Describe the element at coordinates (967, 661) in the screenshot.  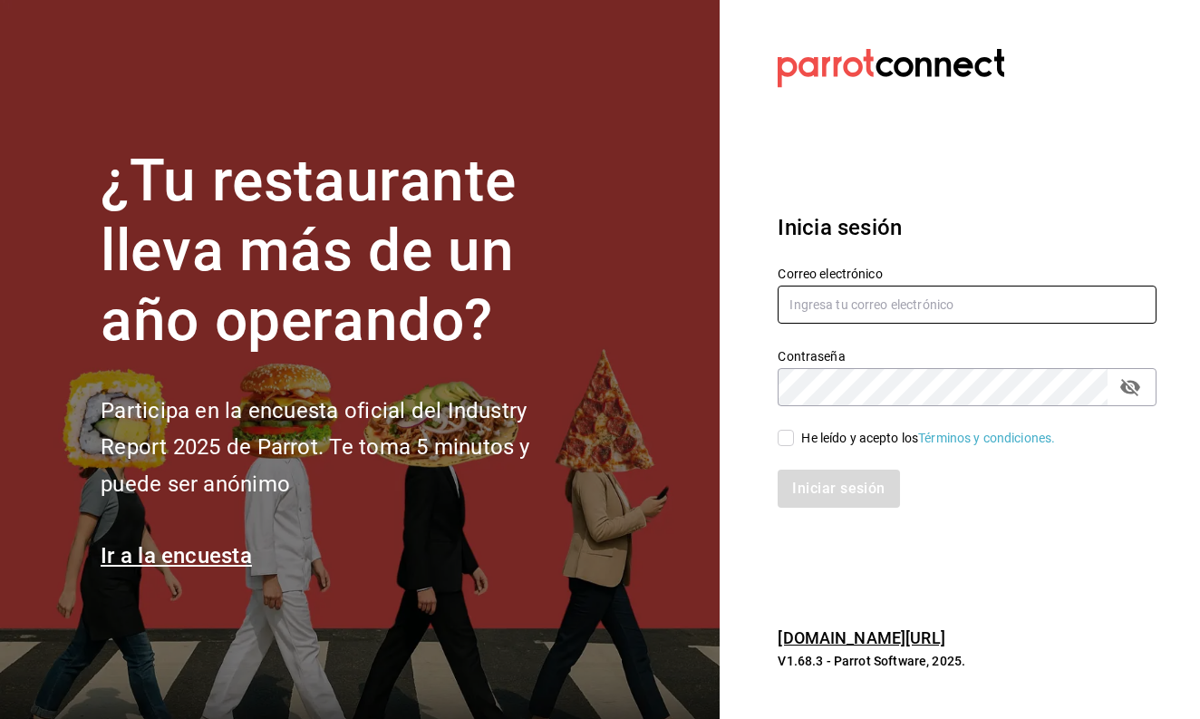
I see `p: V1.68.3 - Parrot Software, 2025.` at that location.